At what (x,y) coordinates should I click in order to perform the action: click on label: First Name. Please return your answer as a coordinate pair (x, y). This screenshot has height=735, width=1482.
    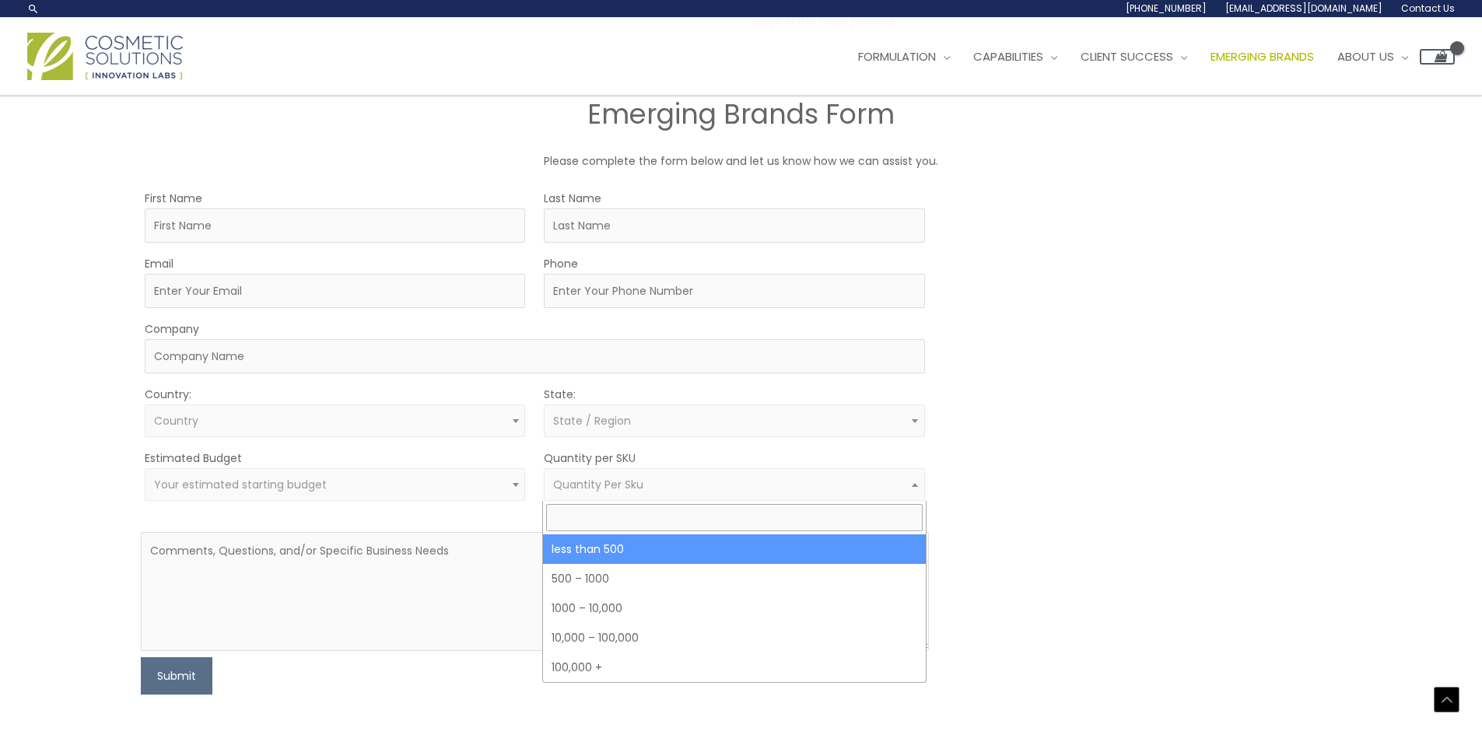
    Looking at the image, I should click on (174, 198).